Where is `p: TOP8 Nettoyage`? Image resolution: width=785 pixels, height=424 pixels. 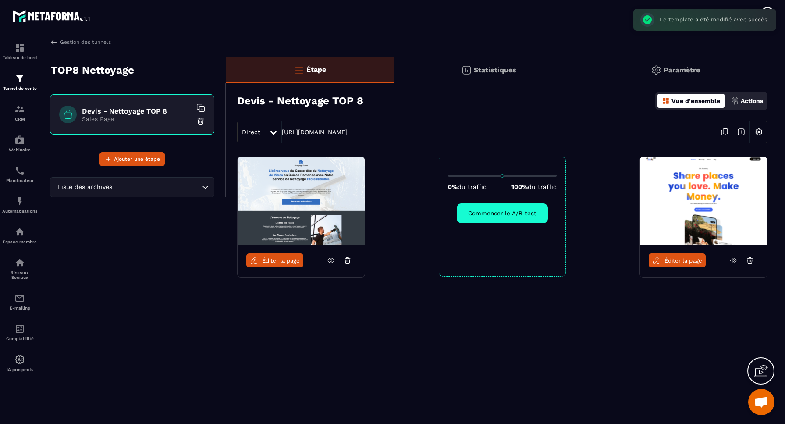 p: TOP8 Nettoyage is located at coordinates (93, 70).